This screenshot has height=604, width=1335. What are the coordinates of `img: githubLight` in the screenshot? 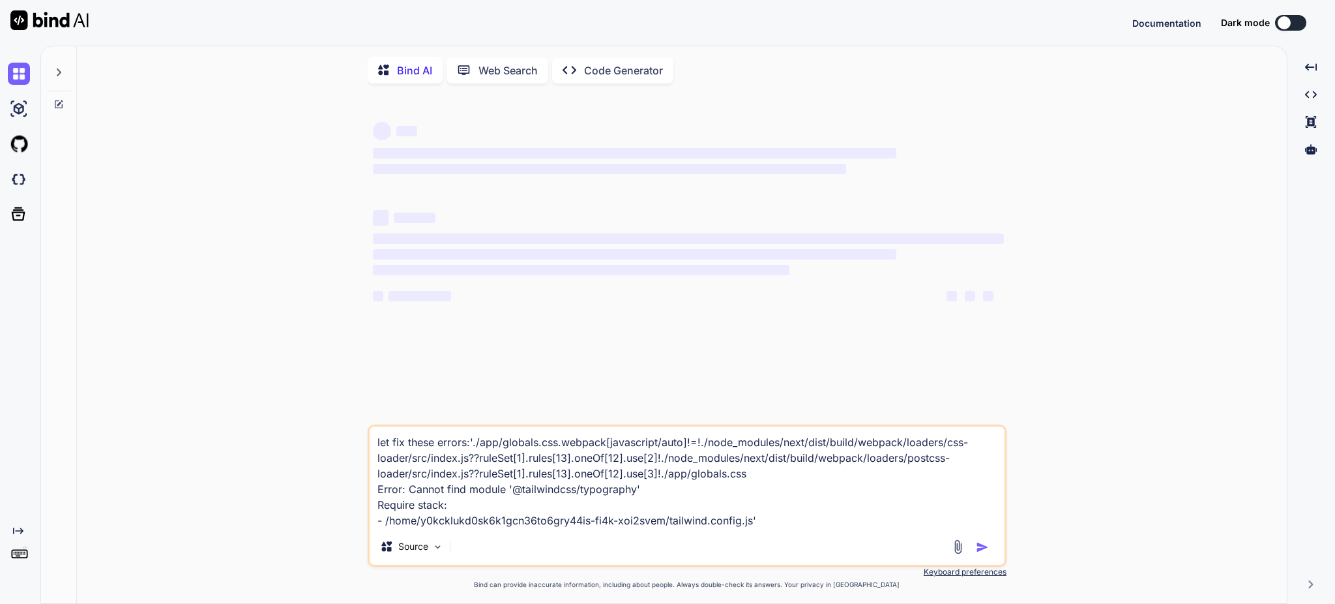 It's located at (19, 144).